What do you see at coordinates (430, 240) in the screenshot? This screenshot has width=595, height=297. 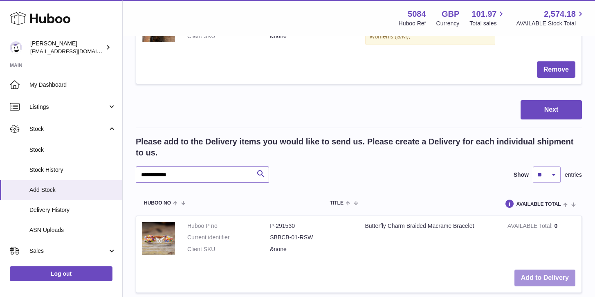 I see `td: Butterfly Charm Braided Macrame Bracelet` at bounding box center [430, 240].